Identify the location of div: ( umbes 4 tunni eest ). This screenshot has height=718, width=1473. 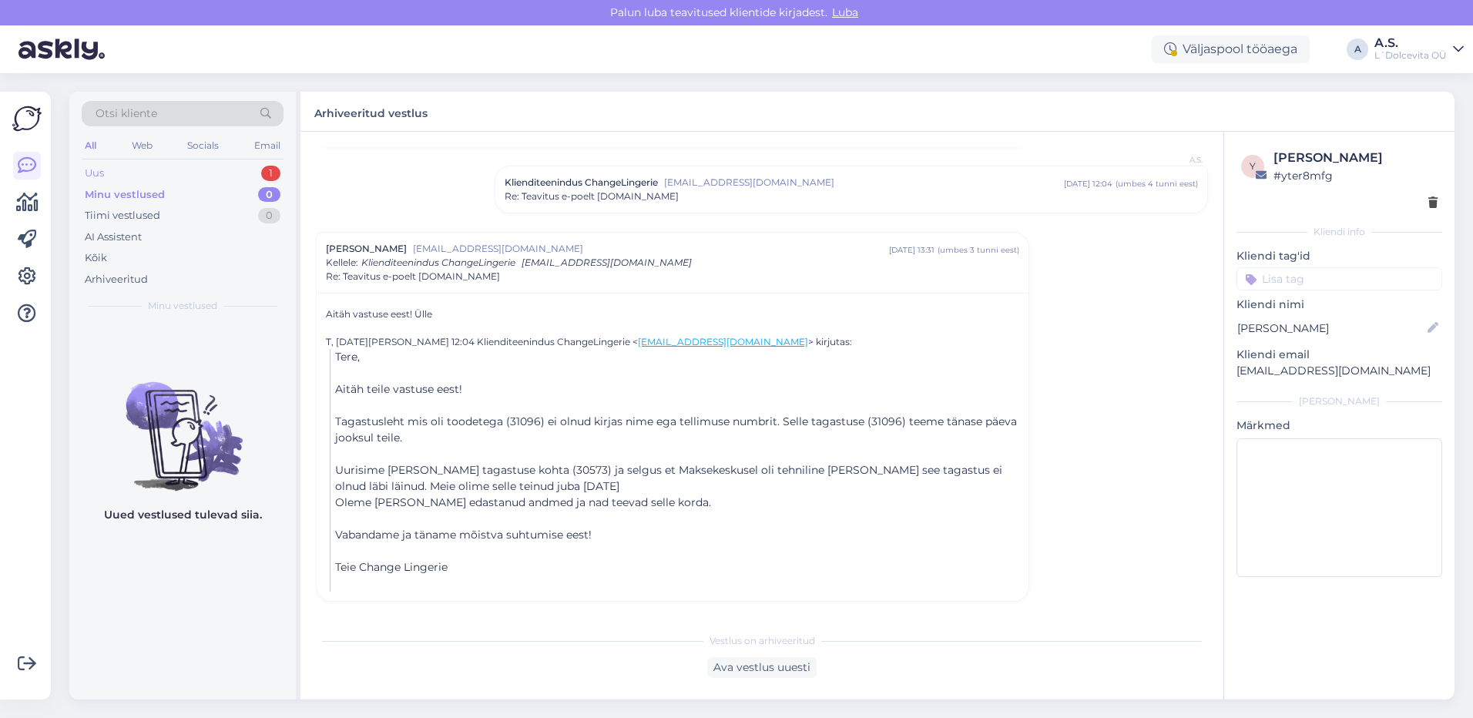
(1157, 183).